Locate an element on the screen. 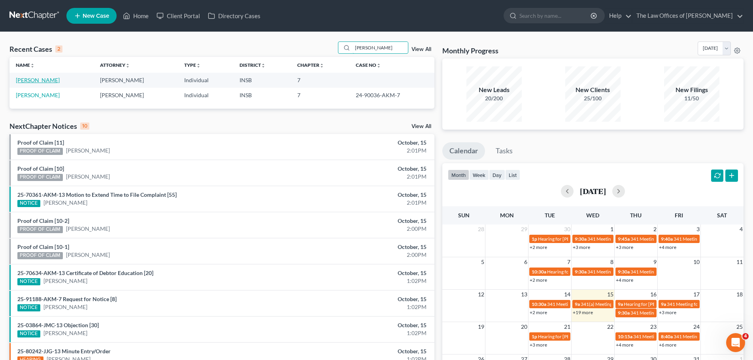  span: 22 is located at coordinates (611, 327).